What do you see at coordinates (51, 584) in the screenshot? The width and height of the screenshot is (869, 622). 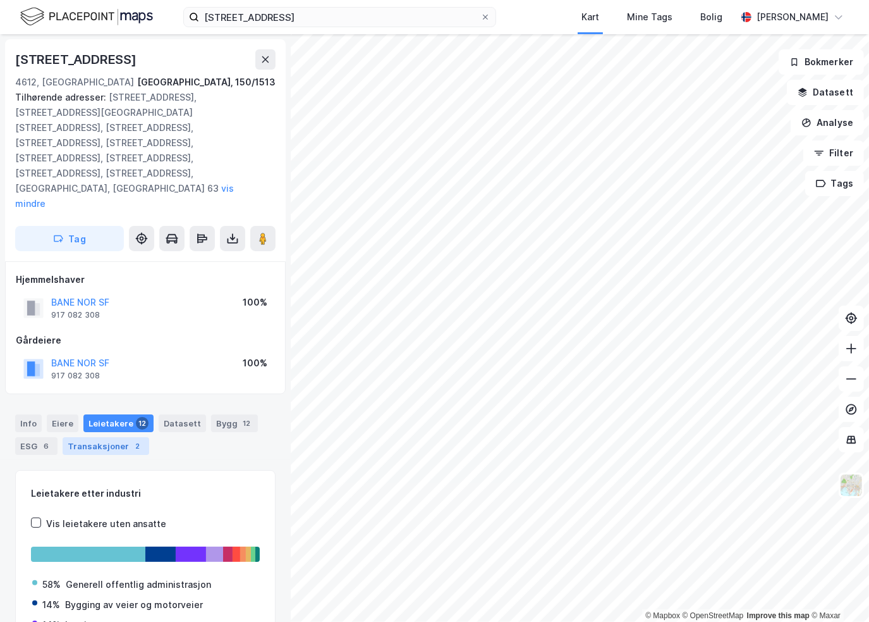 I see `div: 58%` at bounding box center [51, 584].